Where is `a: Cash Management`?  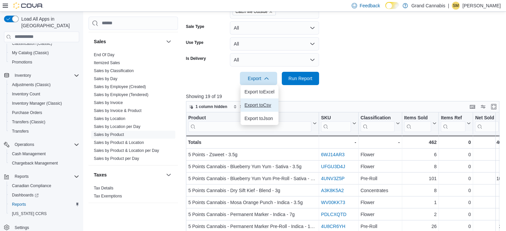
a: Cash Management is located at coordinates (29, 154).